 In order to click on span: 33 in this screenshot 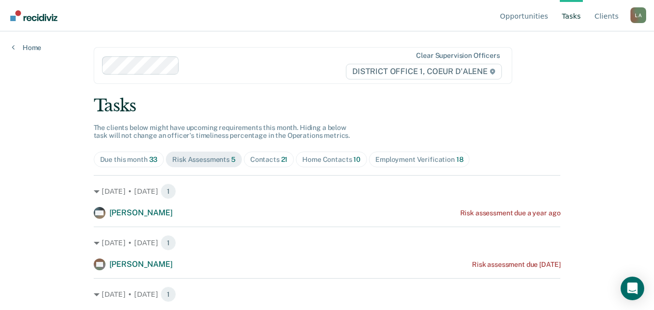, I will do `click(153, 159)`.